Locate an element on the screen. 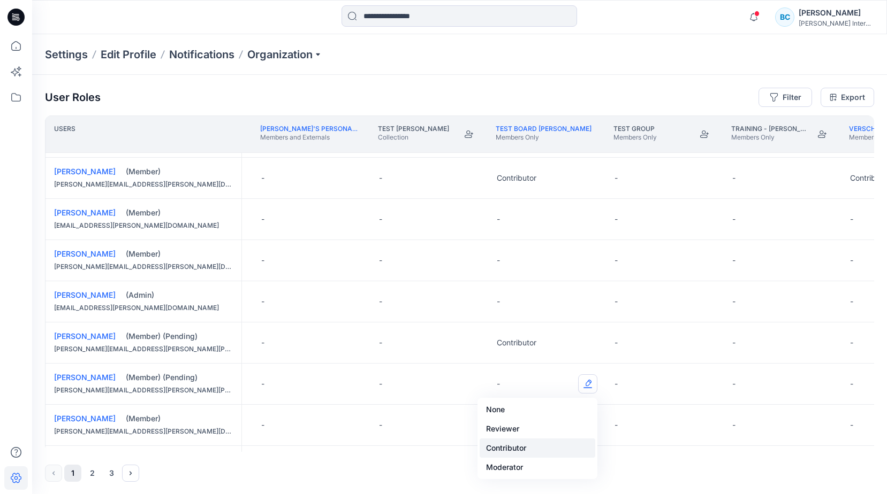  p: Users is located at coordinates (65, 134).